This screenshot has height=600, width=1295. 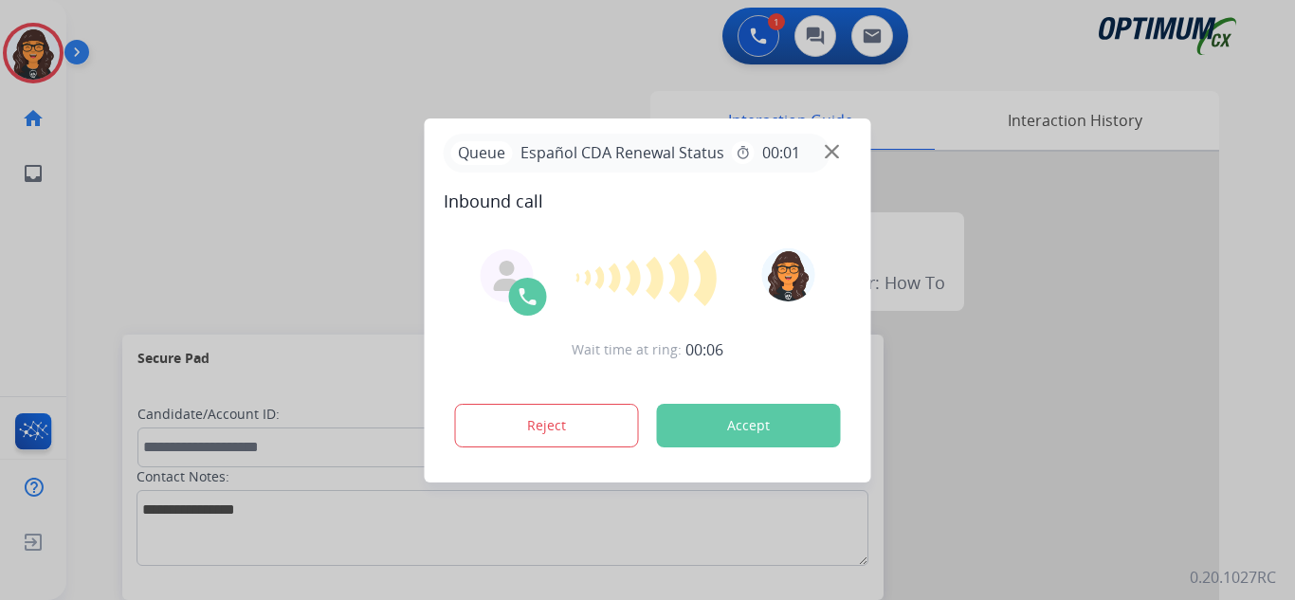 What do you see at coordinates (648, 201) in the screenshot?
I see `span: Inbound call` at bounding box center [648, 201].